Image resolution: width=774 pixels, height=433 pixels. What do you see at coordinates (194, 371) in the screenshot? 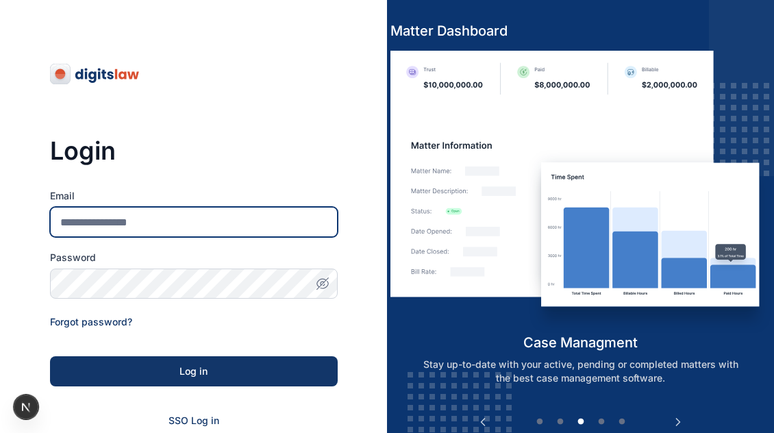
I see `button: Log in` at bounding box center [194, 371].